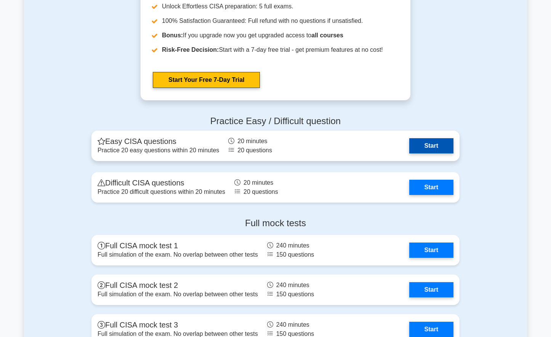 The image size is (551, 337). Describe the element at coordinates (206, 80) in the screenshot. I see `a: Start Your Free 7-Day Trial` at that location.